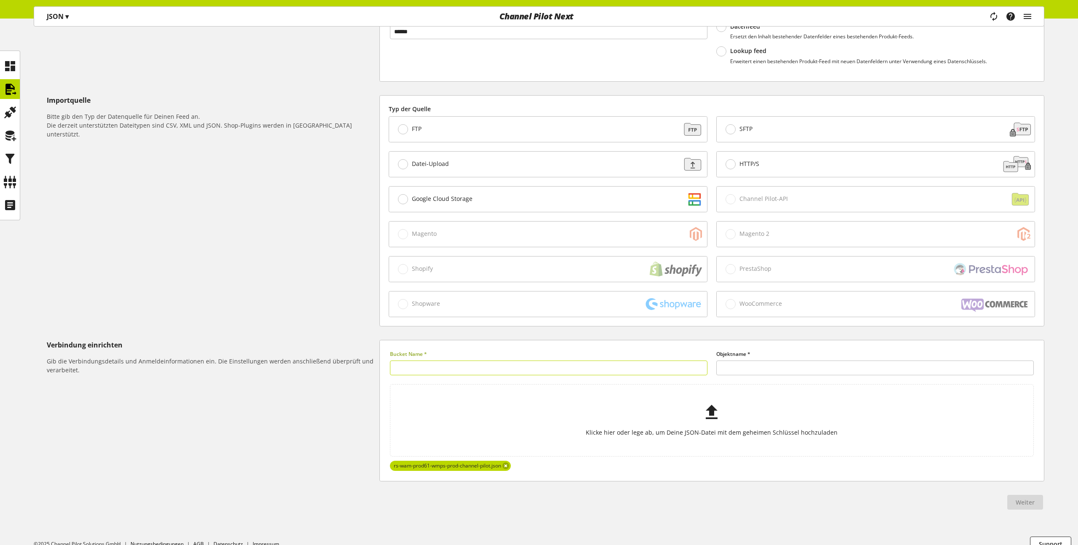 This screenshot has height=545, width=1078. What do you see at coordinates (1025, 502) in the screenshot?
I see `button: Weiter` at bounding box center [1025, 502].